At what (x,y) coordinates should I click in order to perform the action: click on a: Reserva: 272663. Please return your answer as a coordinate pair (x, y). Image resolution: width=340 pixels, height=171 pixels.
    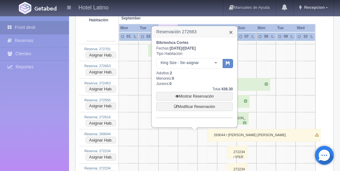
    Looking at the image, I should click on (98, 66).